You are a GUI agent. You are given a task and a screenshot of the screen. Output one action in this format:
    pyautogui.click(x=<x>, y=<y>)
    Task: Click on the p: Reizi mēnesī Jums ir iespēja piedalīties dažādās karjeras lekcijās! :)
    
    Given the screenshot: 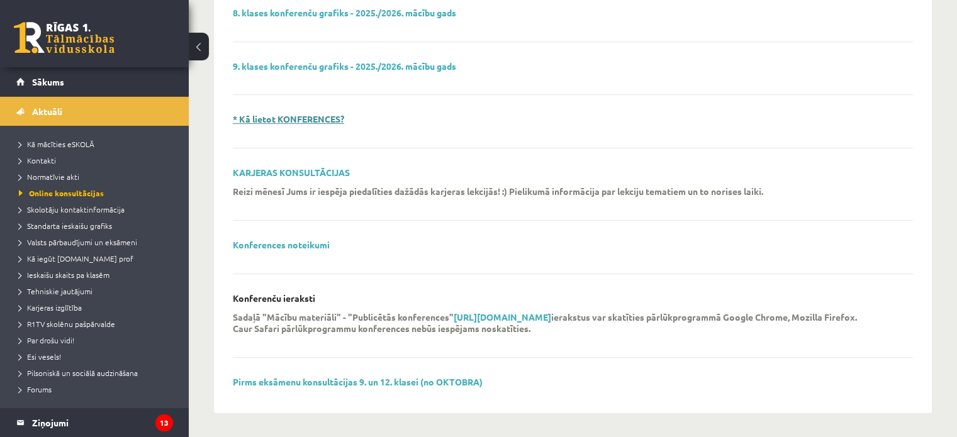 What is the action you would take?
    pyautogui.click(x=370, y=191)
    